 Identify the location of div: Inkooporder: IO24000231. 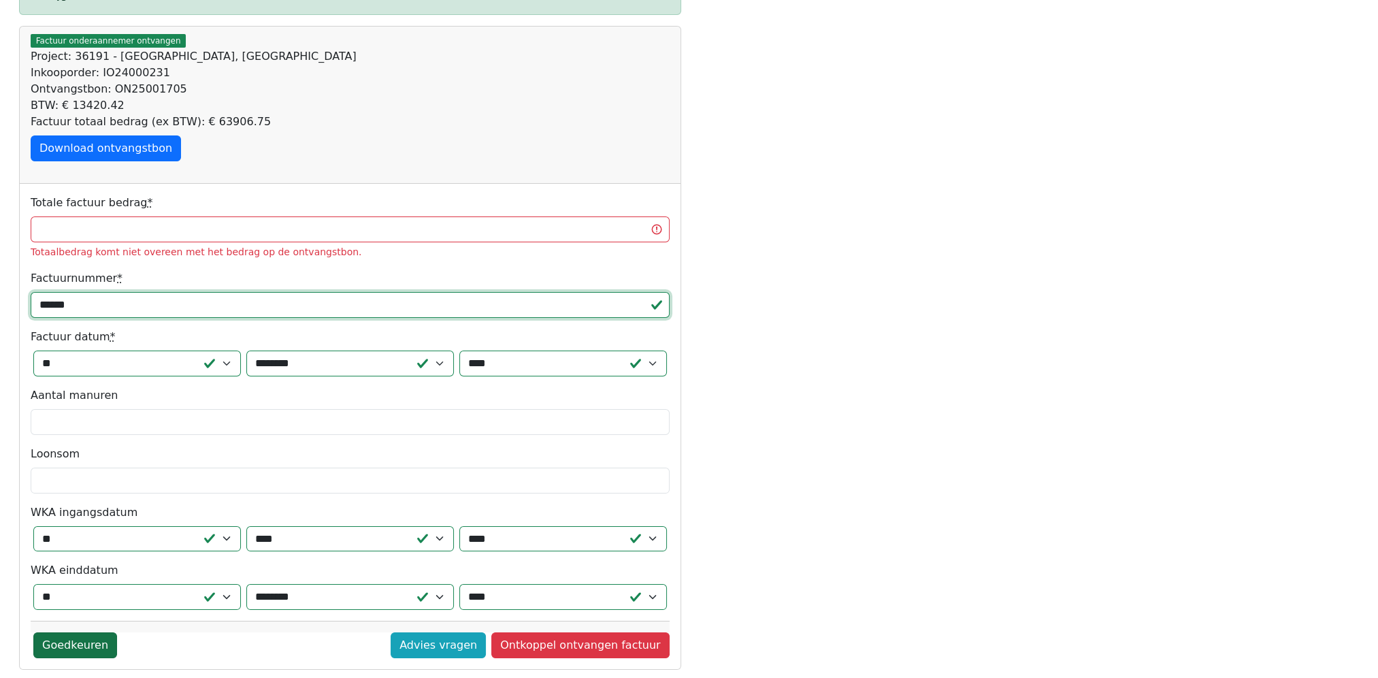
(350, 73).